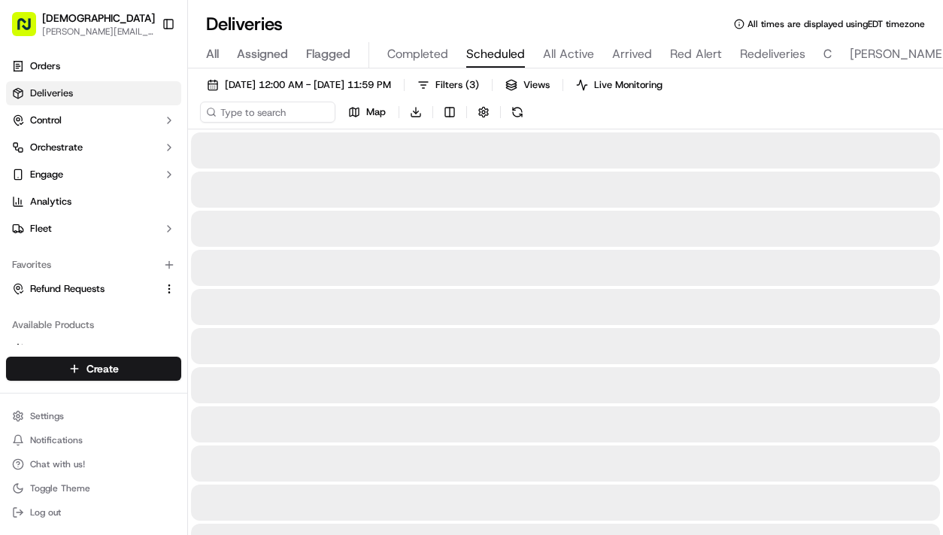 The width and height of the screenshot is (943, 535). What do you see at coordinates (93, 349) in the screenshot?
I see `button: Nash AI` at bounding box center [93, 349].